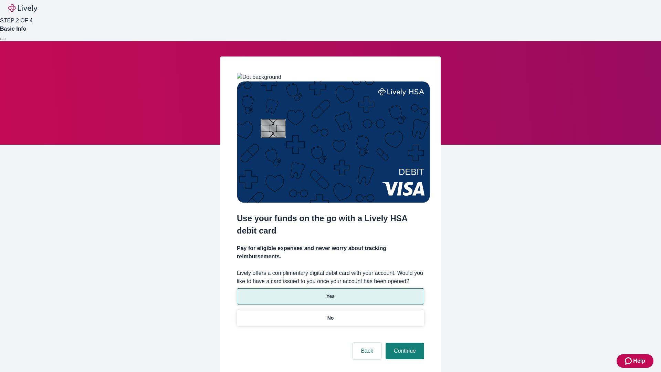 This screenshot has height=372, width=661. What do you see at coordinates (23, 8) in the screenshot?
I see `img: Lively` at bounding box center [23, 8].